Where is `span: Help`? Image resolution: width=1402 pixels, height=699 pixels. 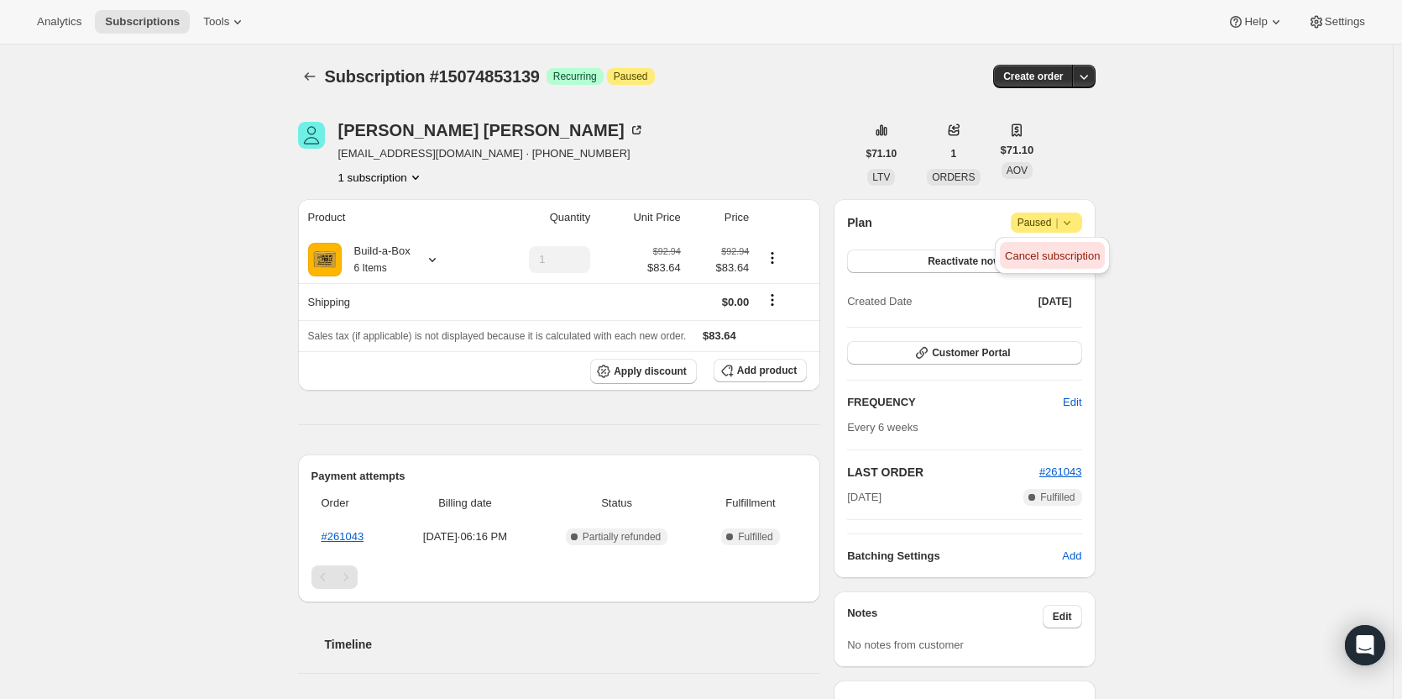 span: Help is located at coordinates (1255, 22).